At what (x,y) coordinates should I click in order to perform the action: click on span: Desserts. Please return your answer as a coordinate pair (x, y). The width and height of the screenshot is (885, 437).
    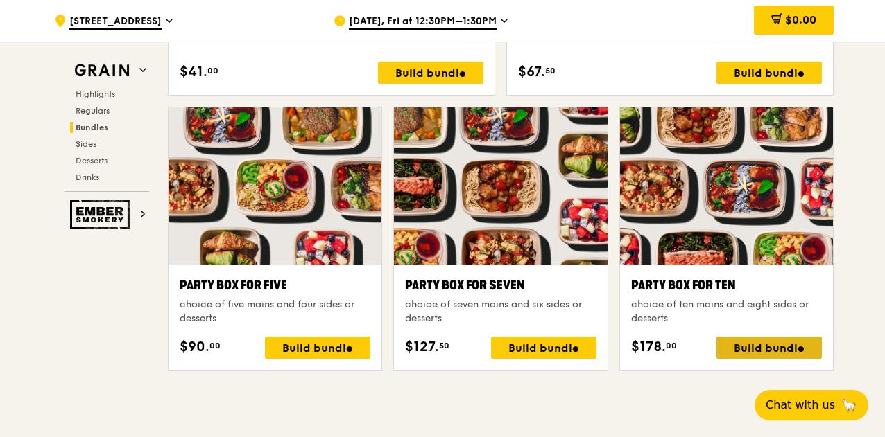
    Looking at the image, I should click on (92, 161).